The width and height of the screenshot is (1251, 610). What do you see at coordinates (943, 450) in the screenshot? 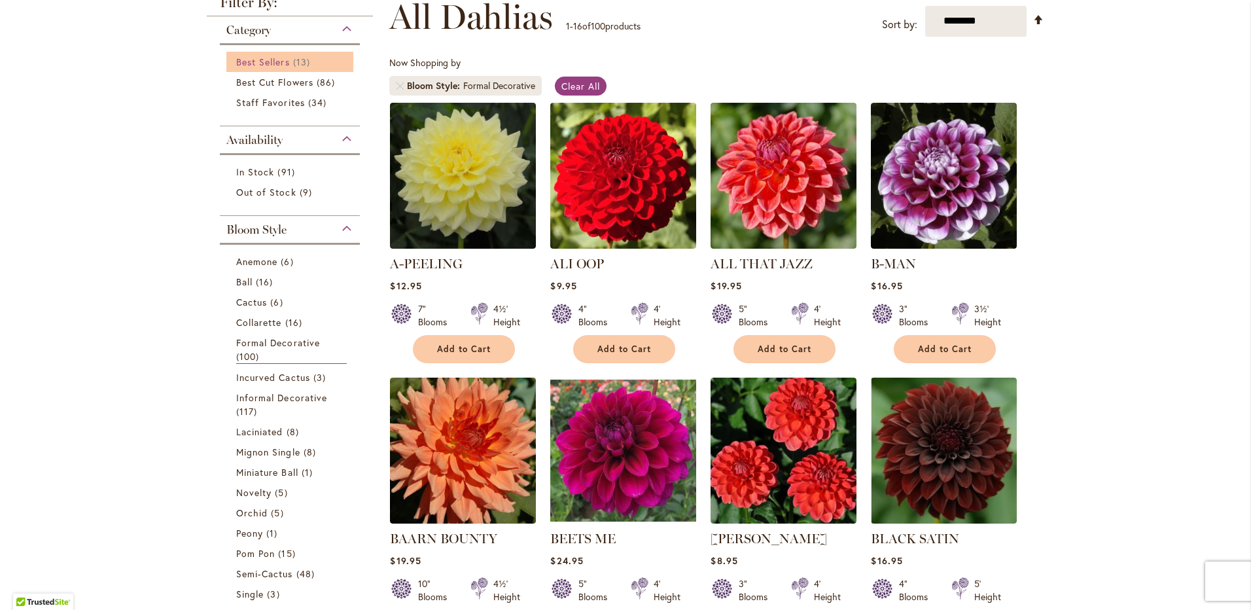
I see `img: BLACK SATIN` at bounding box center [943, 450].